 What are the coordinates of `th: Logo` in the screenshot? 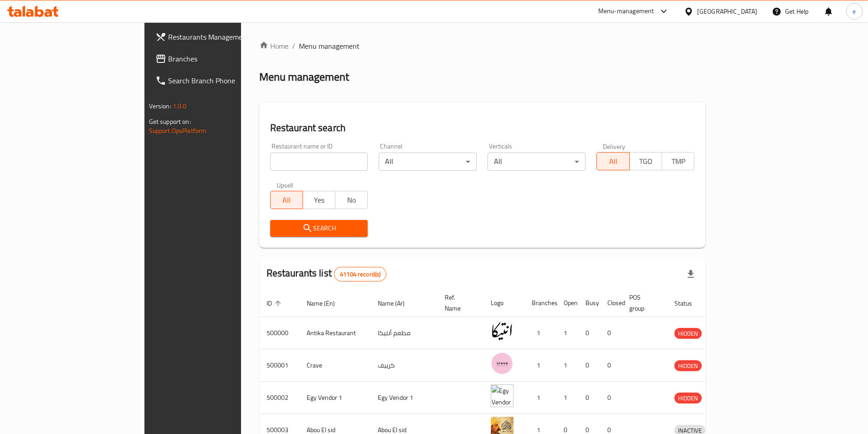 It's located at (504, 303).